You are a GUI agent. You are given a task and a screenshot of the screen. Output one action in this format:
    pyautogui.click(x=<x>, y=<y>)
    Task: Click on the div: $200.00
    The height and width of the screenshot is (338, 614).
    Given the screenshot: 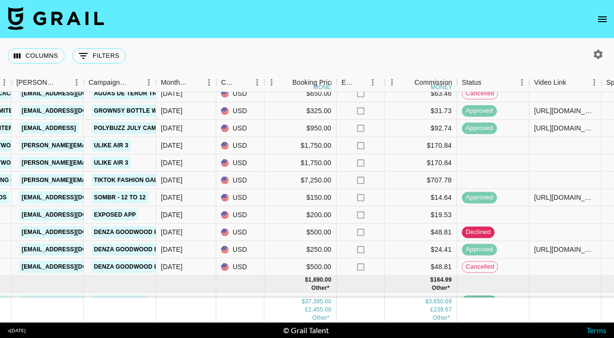 What is the action you would take?
    pyautogui.click(x=301, y=215)
    